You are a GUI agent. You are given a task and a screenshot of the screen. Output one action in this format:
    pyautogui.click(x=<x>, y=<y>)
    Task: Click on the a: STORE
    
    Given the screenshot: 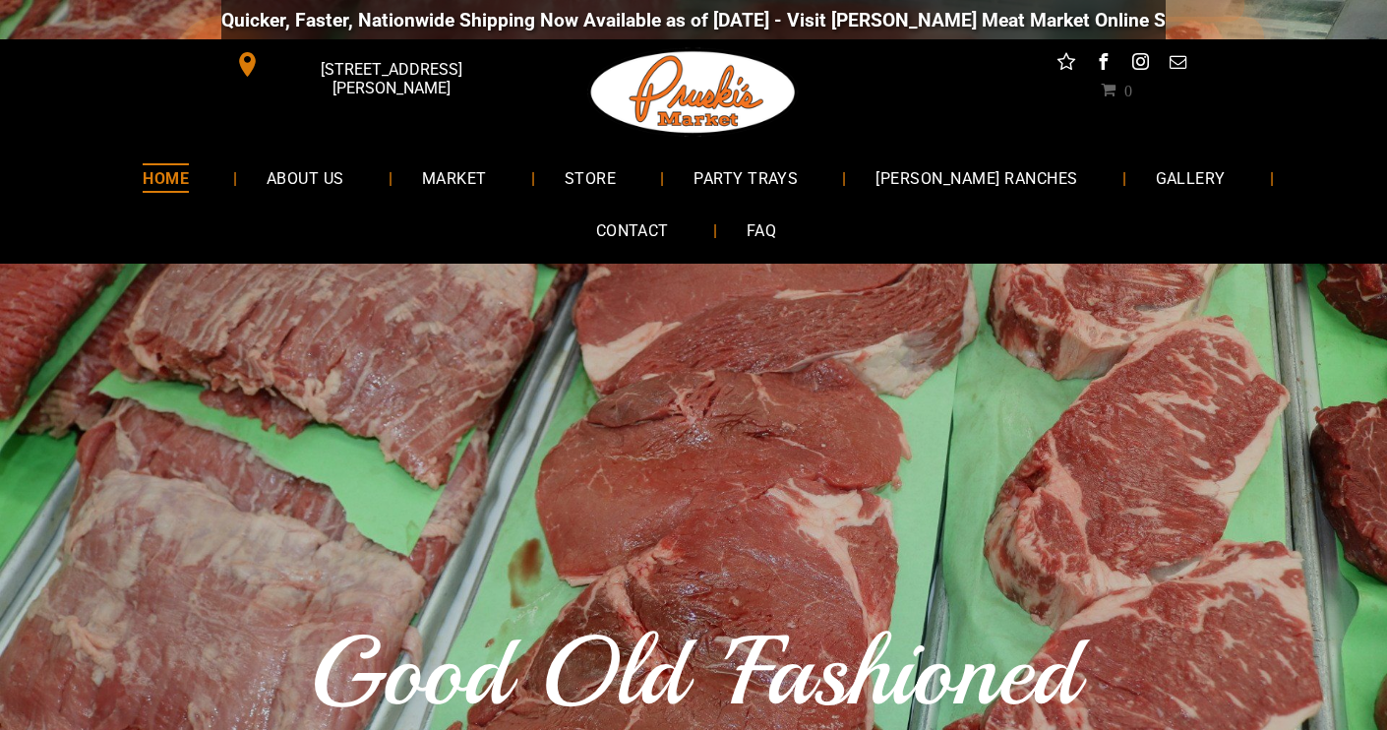 What is the action you would take?
    pyautogui.click(x=590, y=177)
    